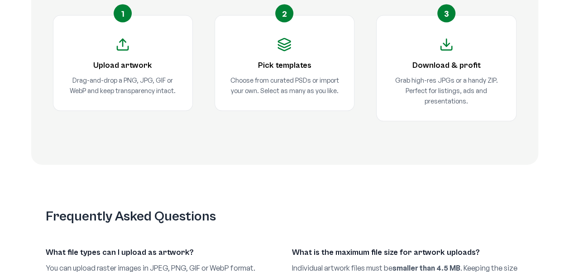 The width and height of the screenshot is (569, 272). Describe the element at coordinates (408, 253) in the screenshot. I see `h3: What is the maximum file size for artwork uploads?` at that location.